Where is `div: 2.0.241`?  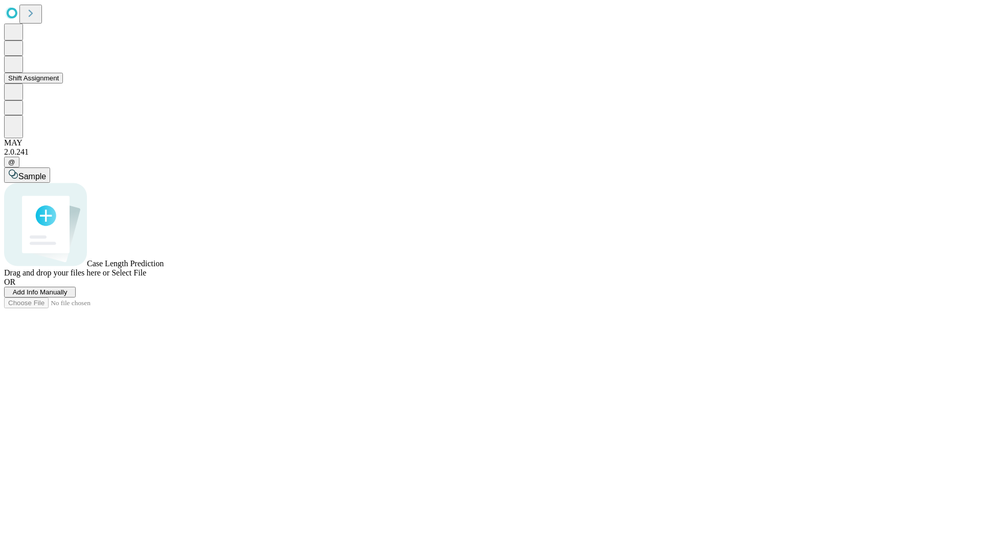
div: 2.0.241 is located at coordinates (491, 152).